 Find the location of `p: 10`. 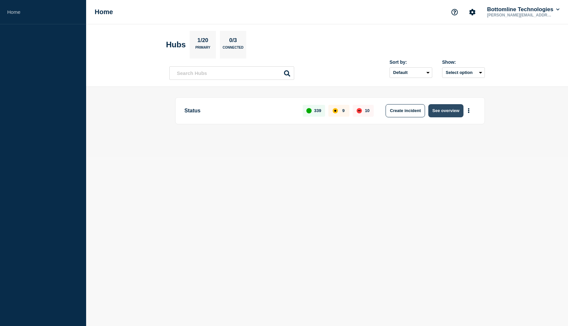

p: 10 is located at coordinates (367, 111).